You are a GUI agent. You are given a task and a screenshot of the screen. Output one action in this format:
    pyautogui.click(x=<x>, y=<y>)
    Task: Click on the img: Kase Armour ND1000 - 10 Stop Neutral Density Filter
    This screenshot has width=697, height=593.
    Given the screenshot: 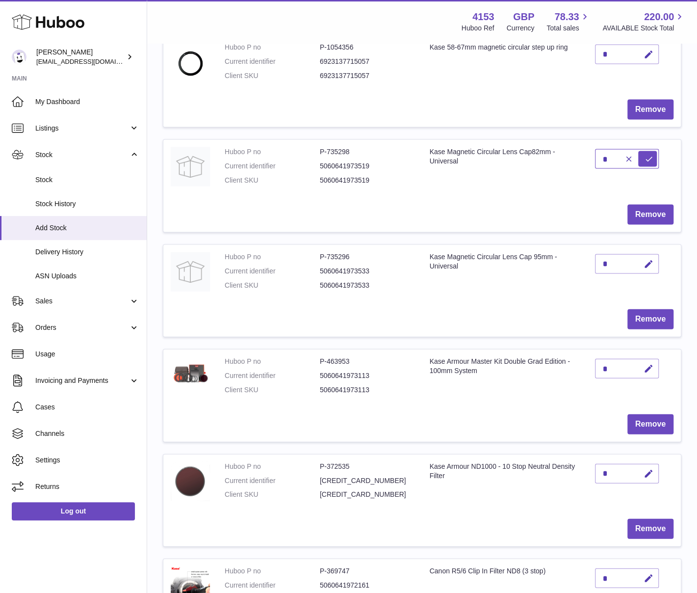 What is the action you would take?
    pyautogui.click(x=190, y=481)
    